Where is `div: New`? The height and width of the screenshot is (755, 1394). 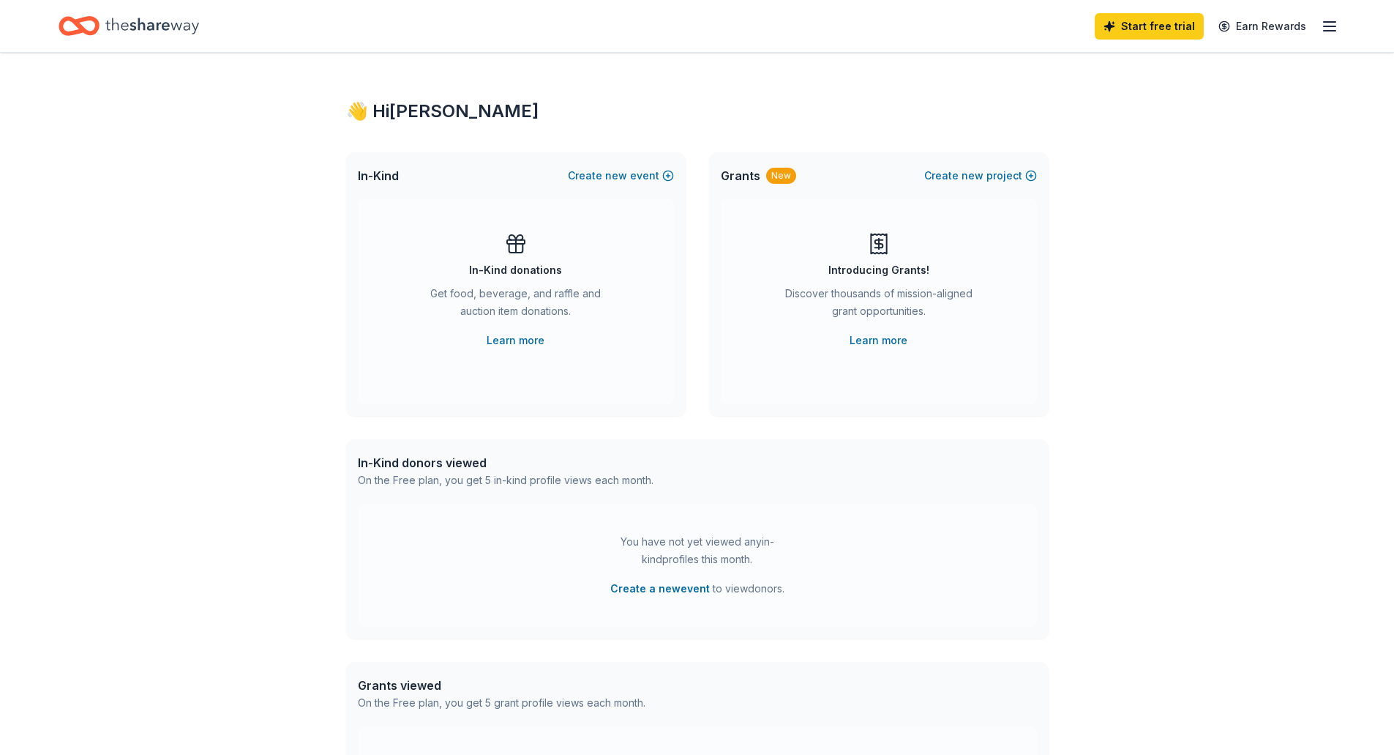 div: New is located at coordinates (781, 176).